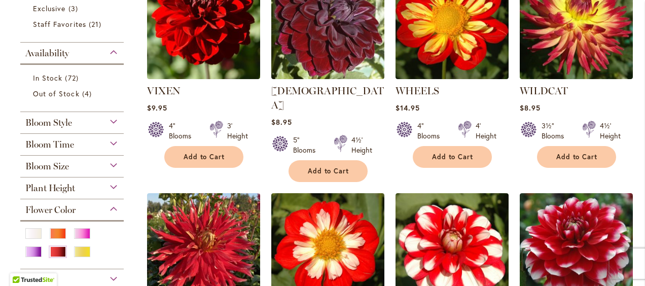 This screenshot has width=645, height=286. Describe the element at coordinates (157, 107) in the screenshot. I see `span: $9.95` at that location.